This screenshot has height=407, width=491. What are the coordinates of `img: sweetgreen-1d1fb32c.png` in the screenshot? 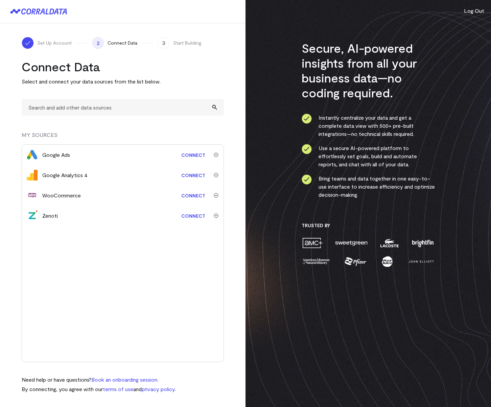 It's located at (352, 243).